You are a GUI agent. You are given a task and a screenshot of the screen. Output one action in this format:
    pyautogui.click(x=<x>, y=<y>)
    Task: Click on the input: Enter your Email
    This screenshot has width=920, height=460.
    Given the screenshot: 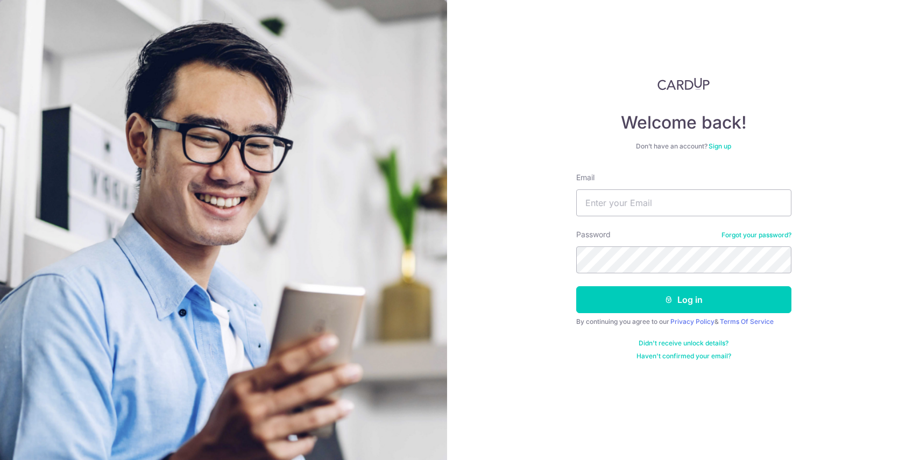 What is the action you would take?
    pyautogui.click(x=684, y=203)
    